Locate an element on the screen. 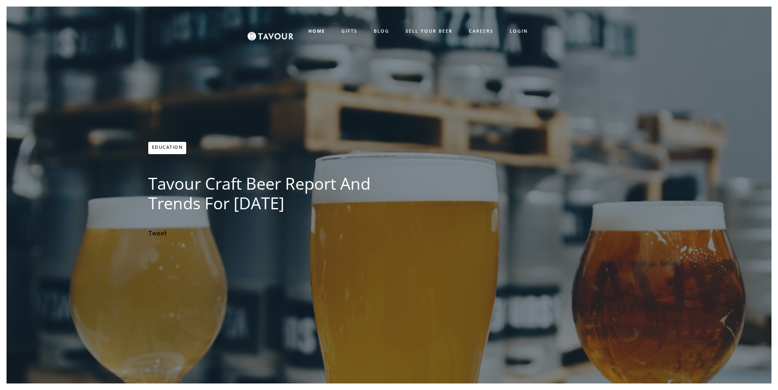 This screenshot has height=390, width=778. a: HOME is located at coordinates (317, 31).